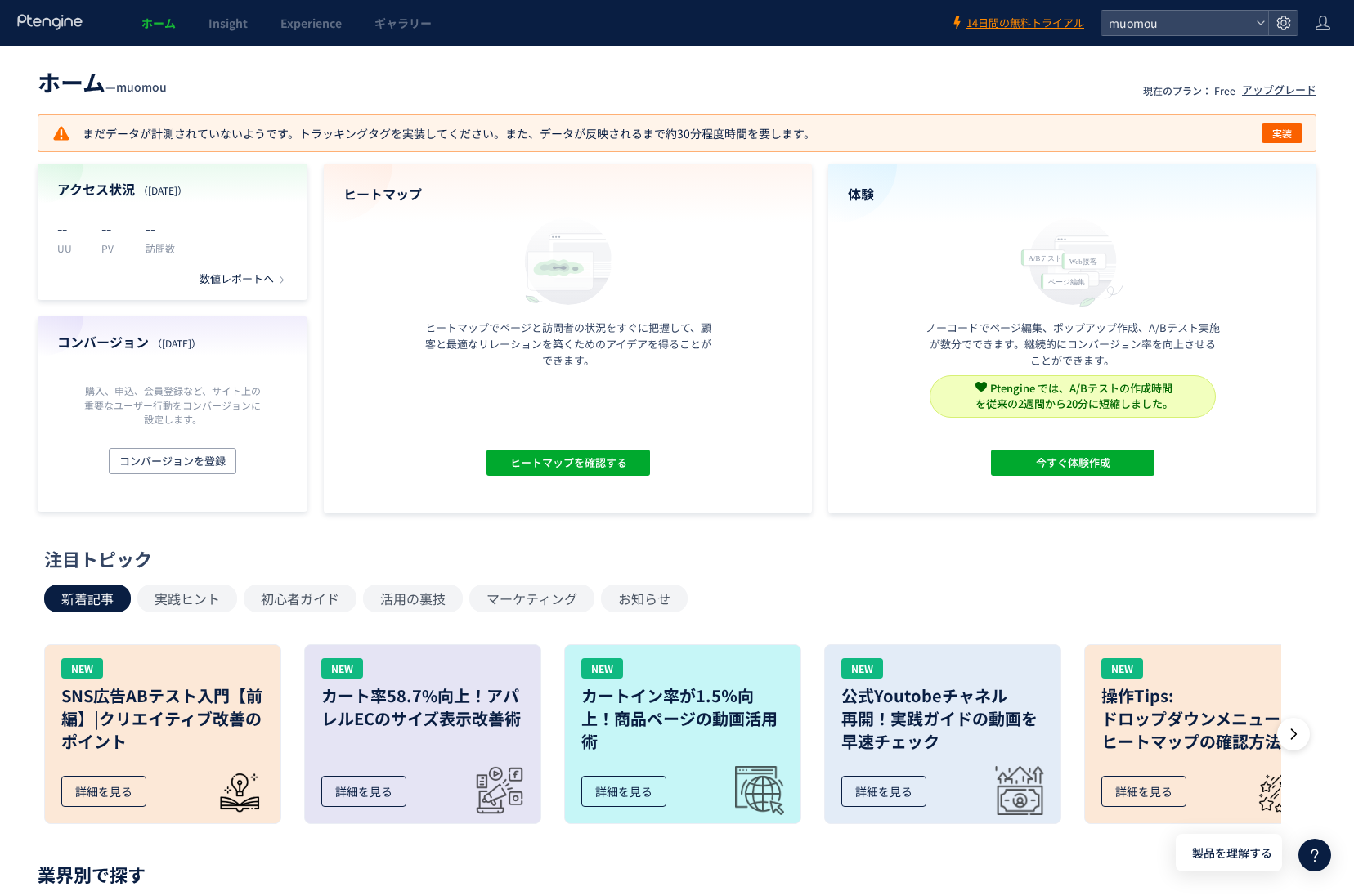 The height and width of the screenshot is (896, 1354). I want to click on span: ギャラリー, so click(403, 23).